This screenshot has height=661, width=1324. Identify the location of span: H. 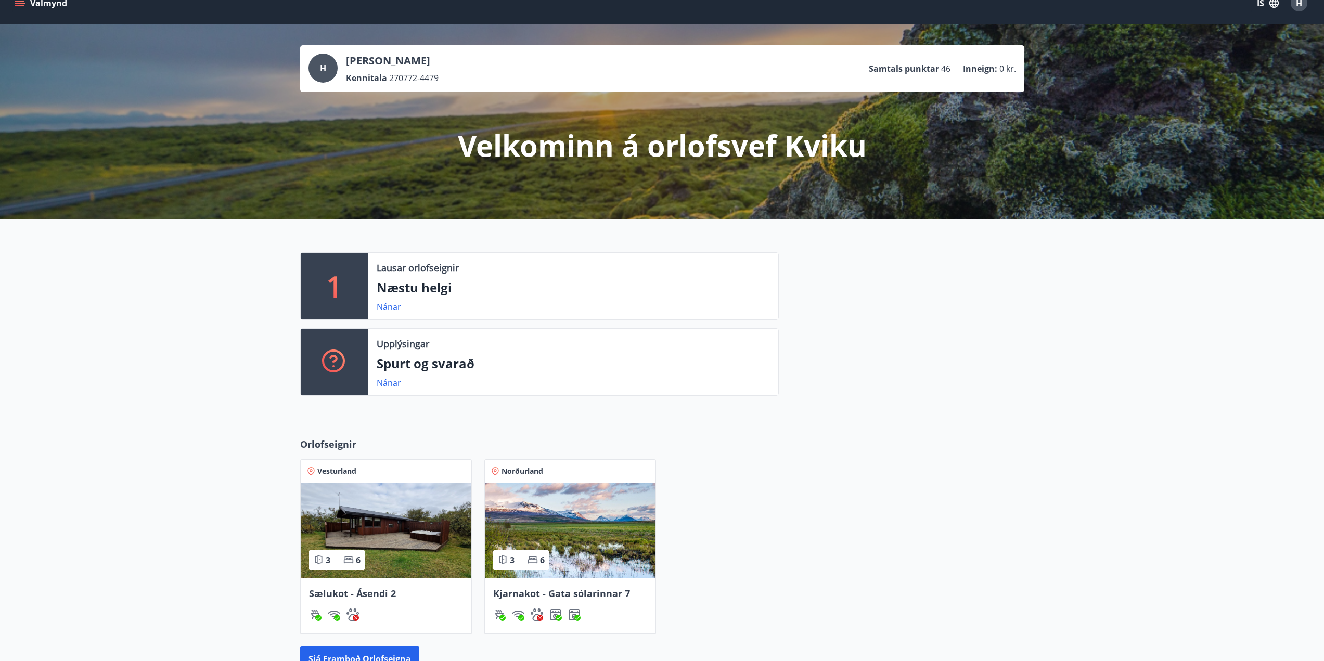
(323, 68).